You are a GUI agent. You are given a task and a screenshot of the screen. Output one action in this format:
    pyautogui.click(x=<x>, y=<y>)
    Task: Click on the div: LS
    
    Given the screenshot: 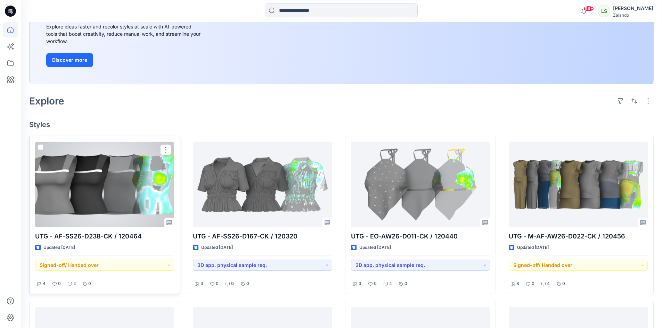 What is the action you would take?
    pyautogui.click(x=604, y=11)
    